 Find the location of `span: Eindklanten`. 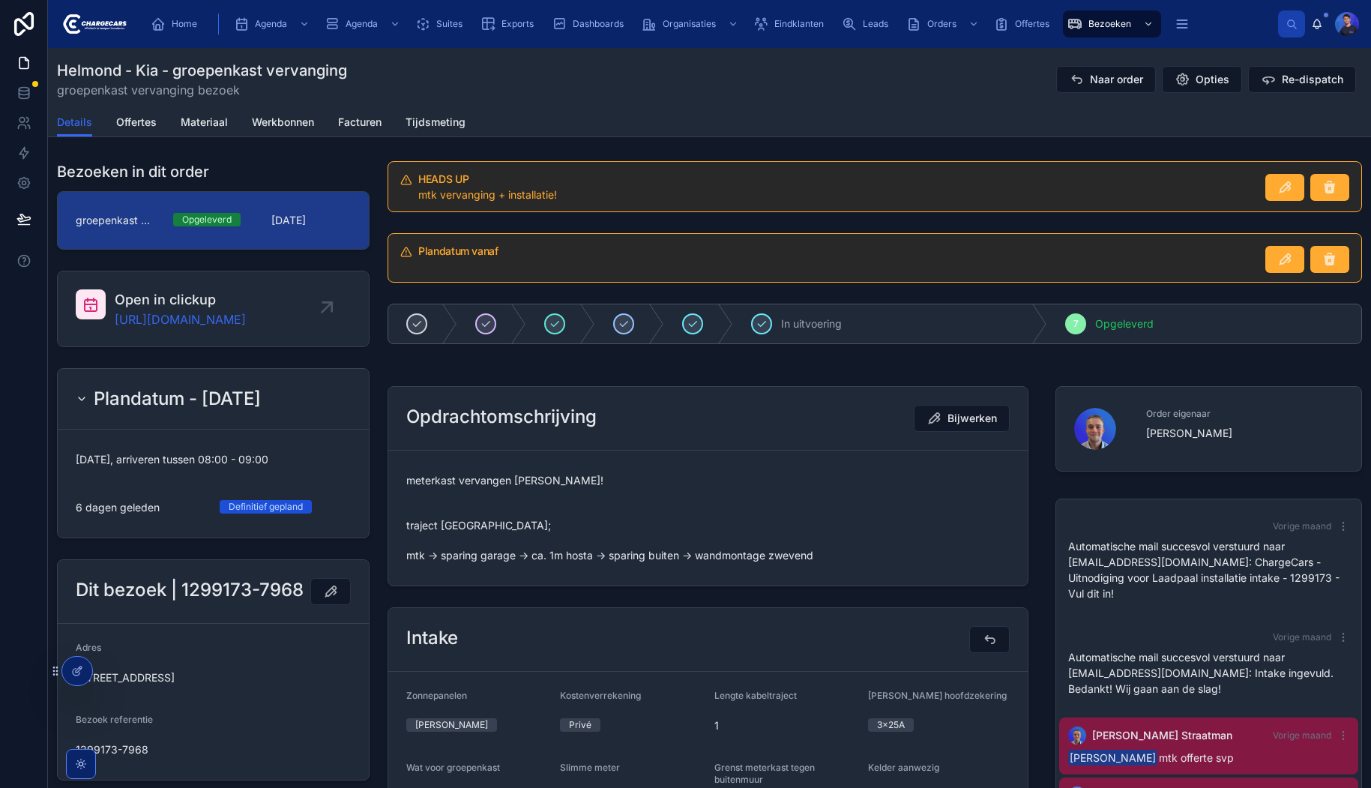

span: Eindklanten is located at coordinates (799, 24).